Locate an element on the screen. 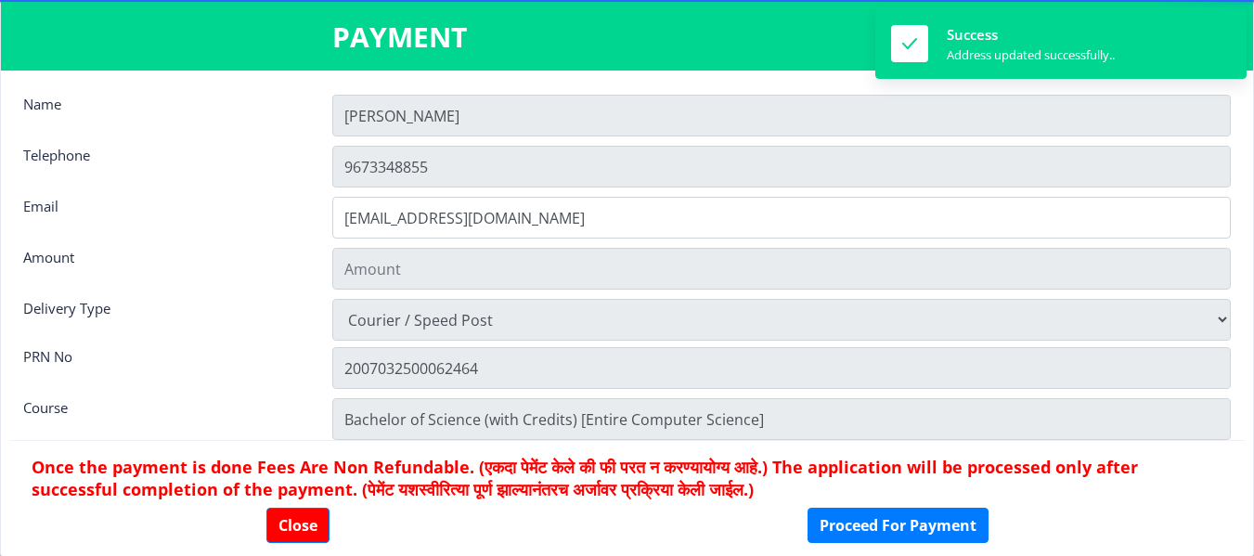 The image size is (1254, 556). div: Delivery Type is located at coordinates (163, 317).